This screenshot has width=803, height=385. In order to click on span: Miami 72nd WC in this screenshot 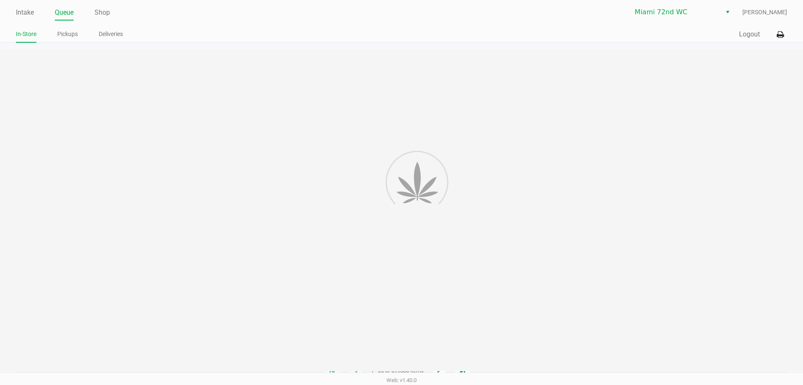, I will do `click(676, 12)`.